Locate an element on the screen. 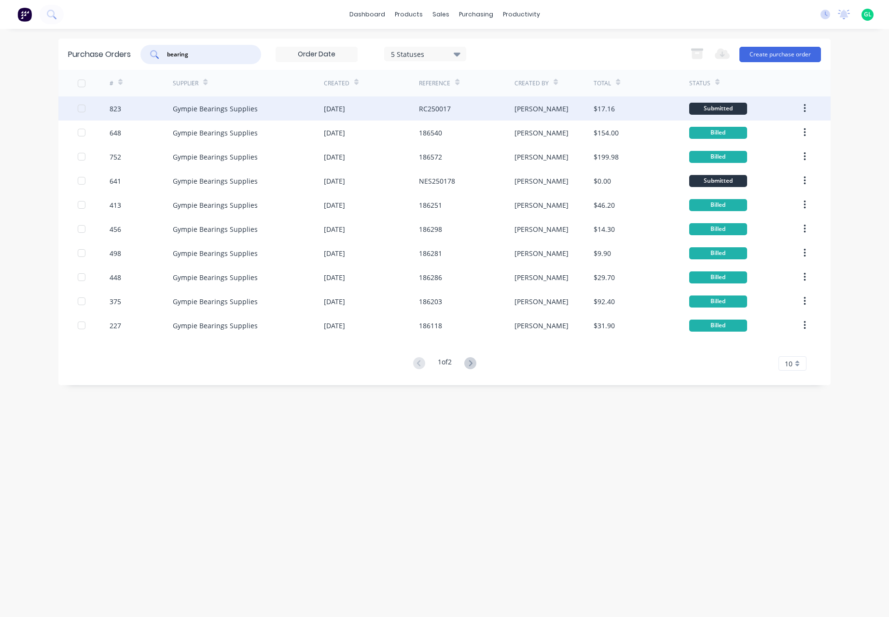 This screenshot has width=889, height=617. div: 186298 is located at coordinates (430, 229).